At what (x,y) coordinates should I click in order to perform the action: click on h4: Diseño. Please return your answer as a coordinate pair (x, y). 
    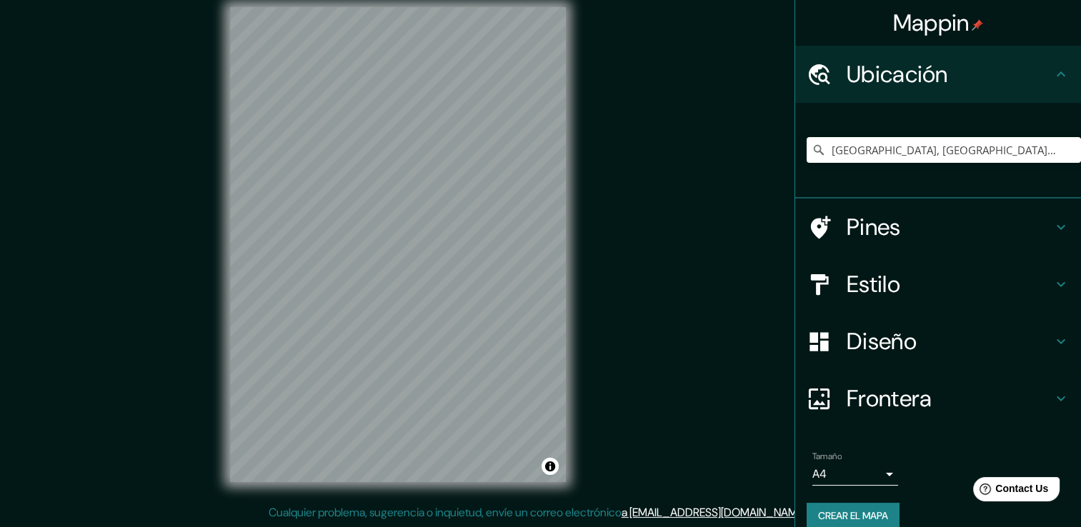
    Looking at the image, I should click on (950, 342).